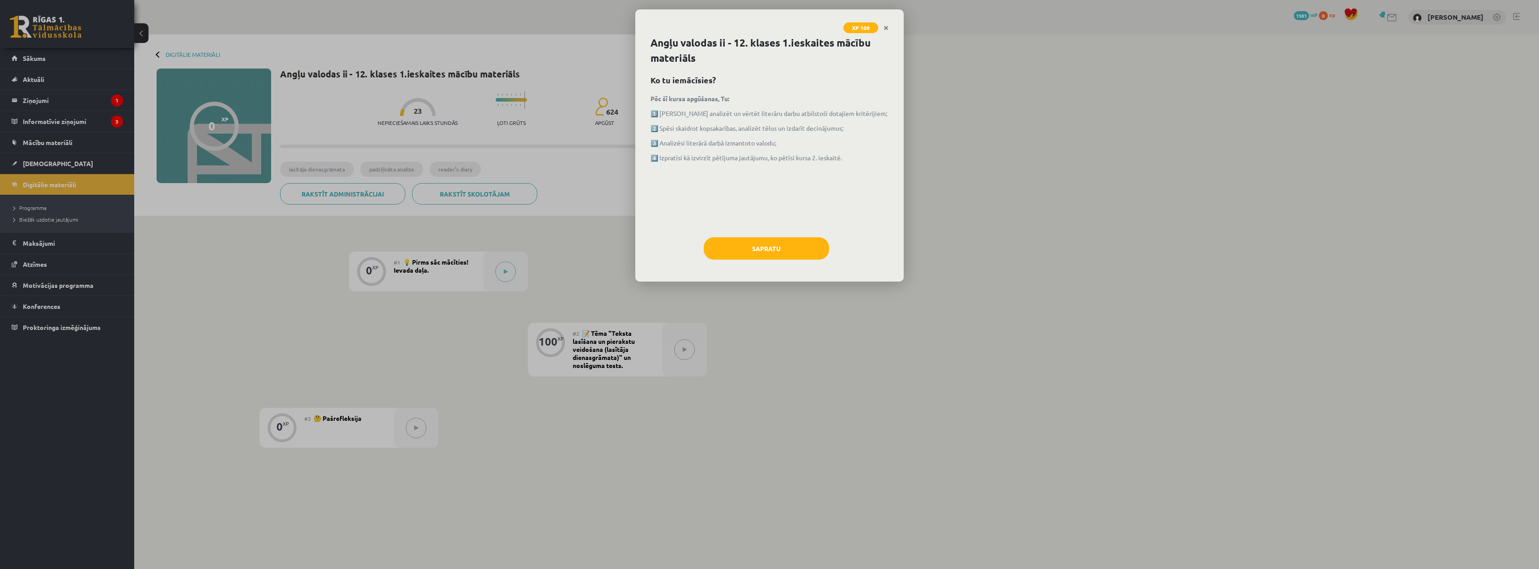 The width and height of the screenshot is (1539, 569). I want to click on span: XP 100, so click(861, 28).